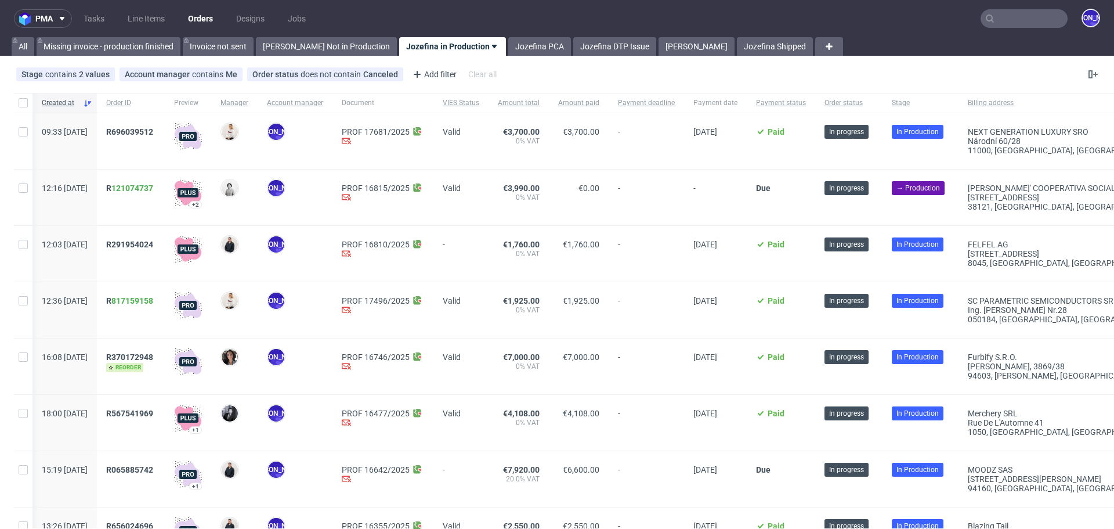 Image resolution: width=1114 pixels, height=529 pixels. What do you see at coordinates (200, 19) in the screenshot?
I see `a: Orders` at bounding box center [200, 19].